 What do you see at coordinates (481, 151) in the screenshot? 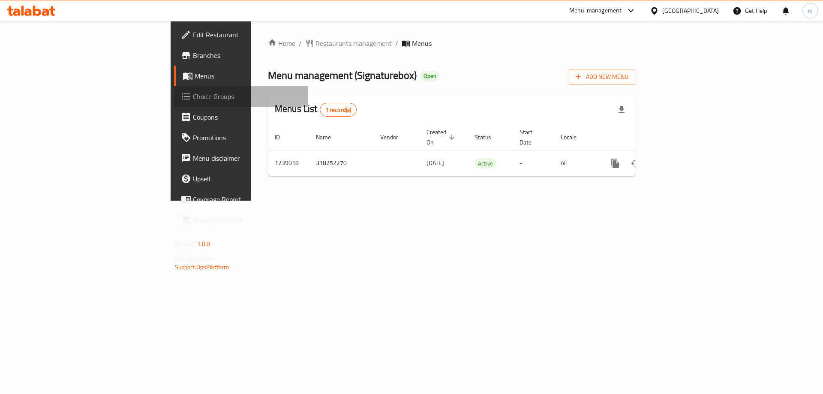
I see `table: enhanced table` at bounding box center [481, 151].